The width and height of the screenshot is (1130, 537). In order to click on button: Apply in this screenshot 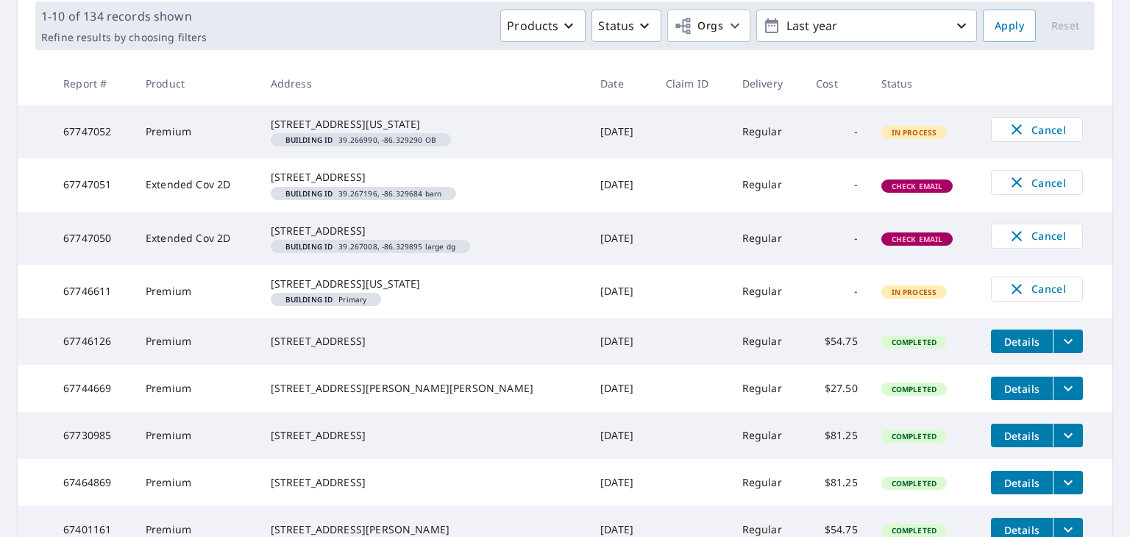, I will do `click(1010, 26)`.